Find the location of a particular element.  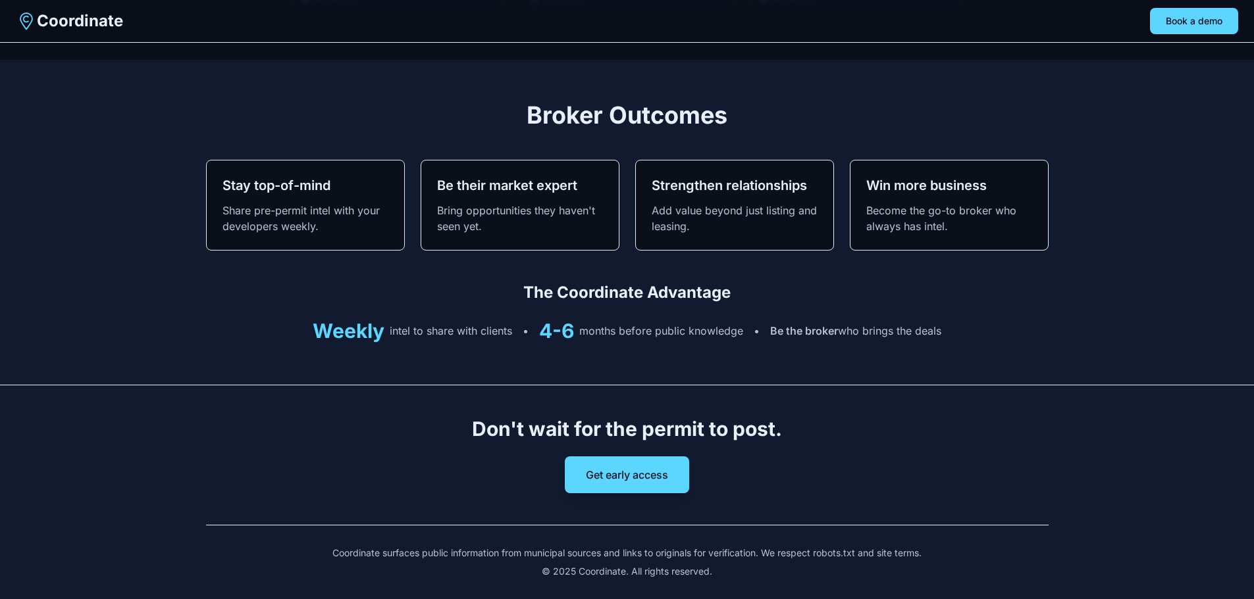

h2: Don't wait for the permit to post. is located at coordinates (627, 429).